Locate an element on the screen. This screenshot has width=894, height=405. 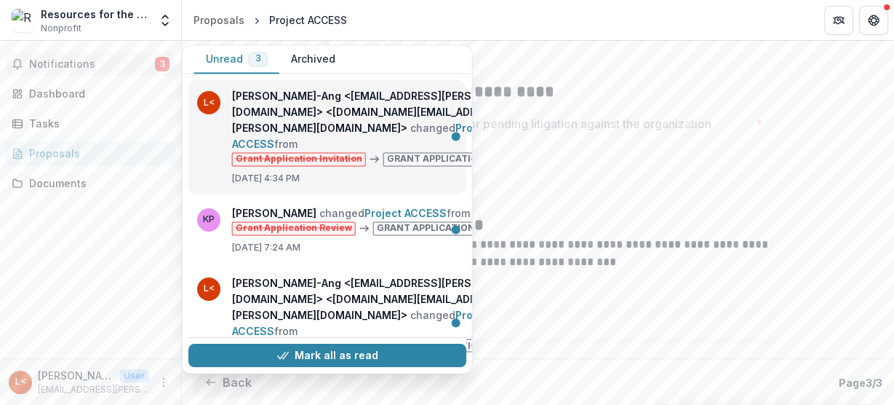
button: Mark all as read is located at coordinates (327, 355).